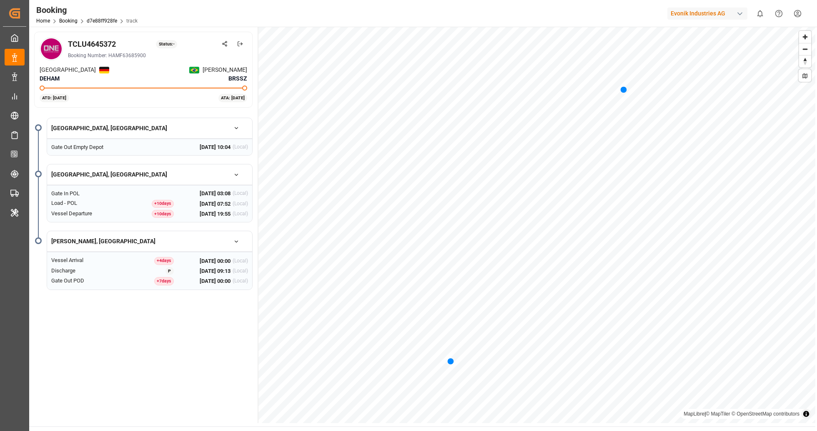 The height and width of the screenshot is (431, 817). Describe the element at coordinates (718, 414) in the screenshot. I see `a: © MapTiler` at that location.